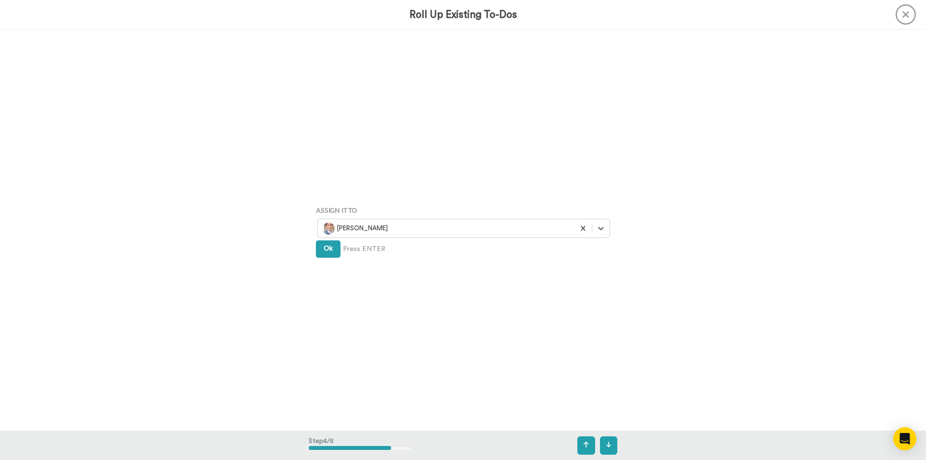 The height and width of the screenshot is (460, 926). I want to click on span: Ok, so click(328, 248).